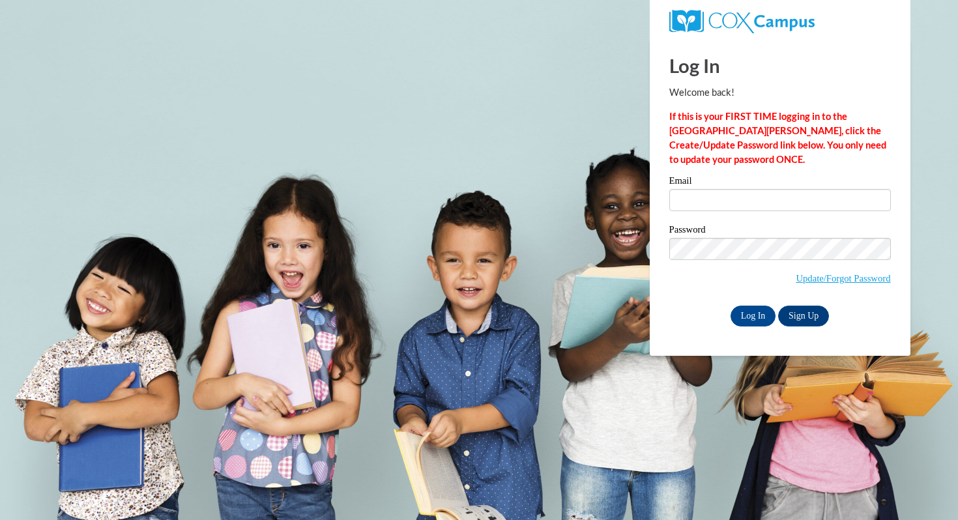 This screenshot has height=520, width=958. Describe the element at coordinates (780, 65) in the screenshot. I see `h1: Log In` at that location.